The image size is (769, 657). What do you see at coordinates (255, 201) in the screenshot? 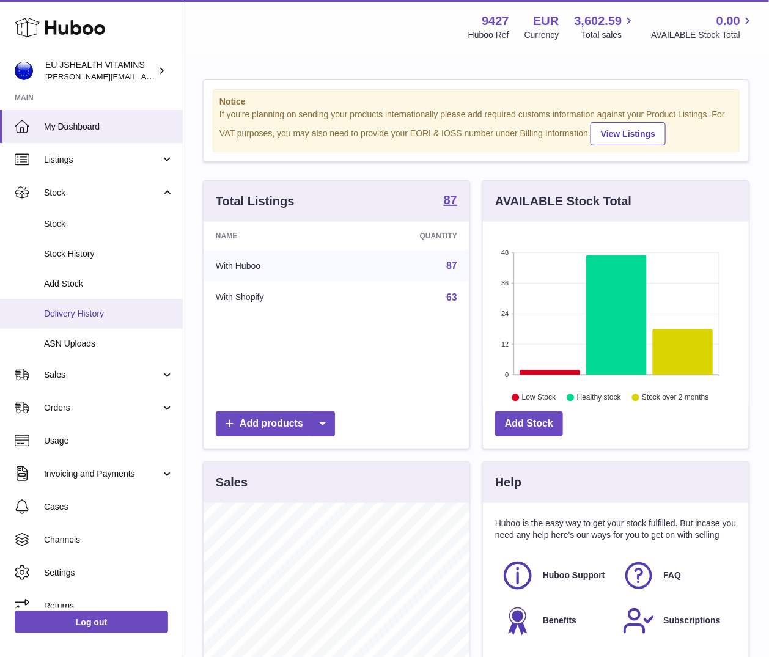
I see `h3: Total Listings` at bounding box center [255, 201].